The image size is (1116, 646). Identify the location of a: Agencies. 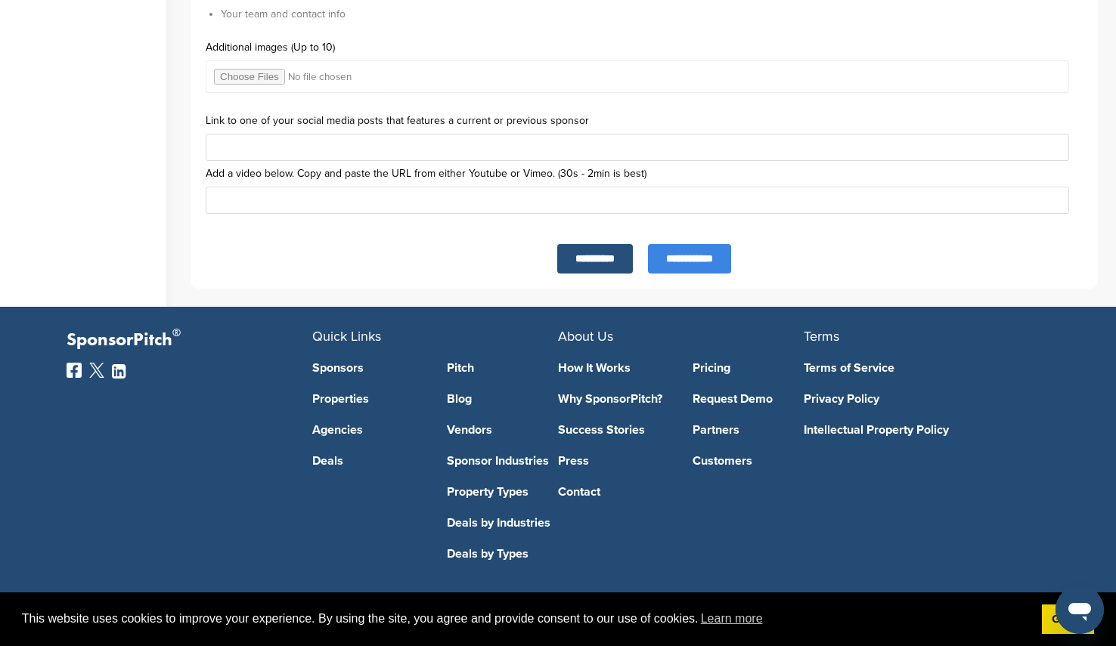
(368, 430).